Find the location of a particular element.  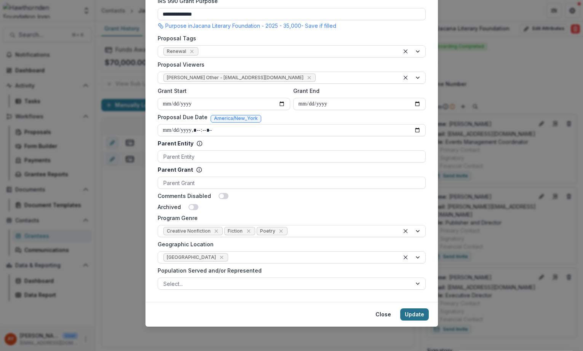

div: Remove Poetry is located at coordinates (281, 231).